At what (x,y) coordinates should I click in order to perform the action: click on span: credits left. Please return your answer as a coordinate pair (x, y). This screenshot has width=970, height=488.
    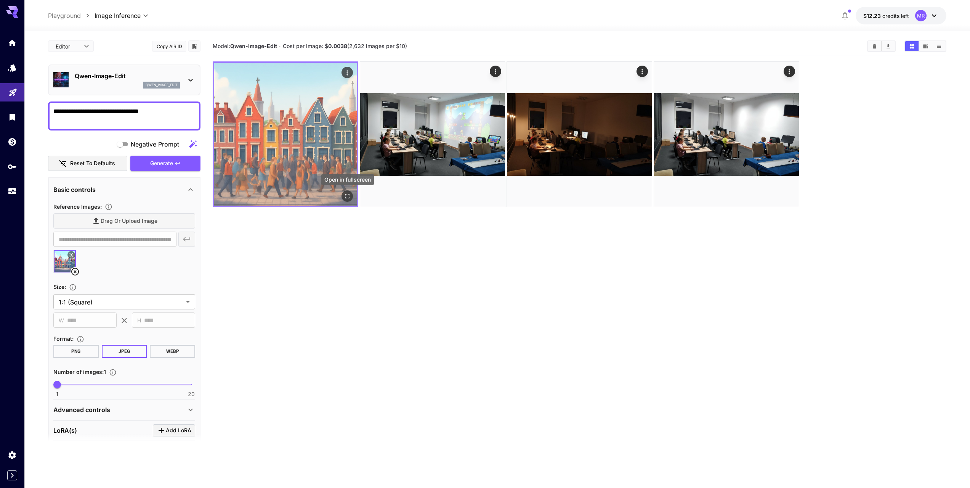
    Looking at the image, I should click on (896, 16).